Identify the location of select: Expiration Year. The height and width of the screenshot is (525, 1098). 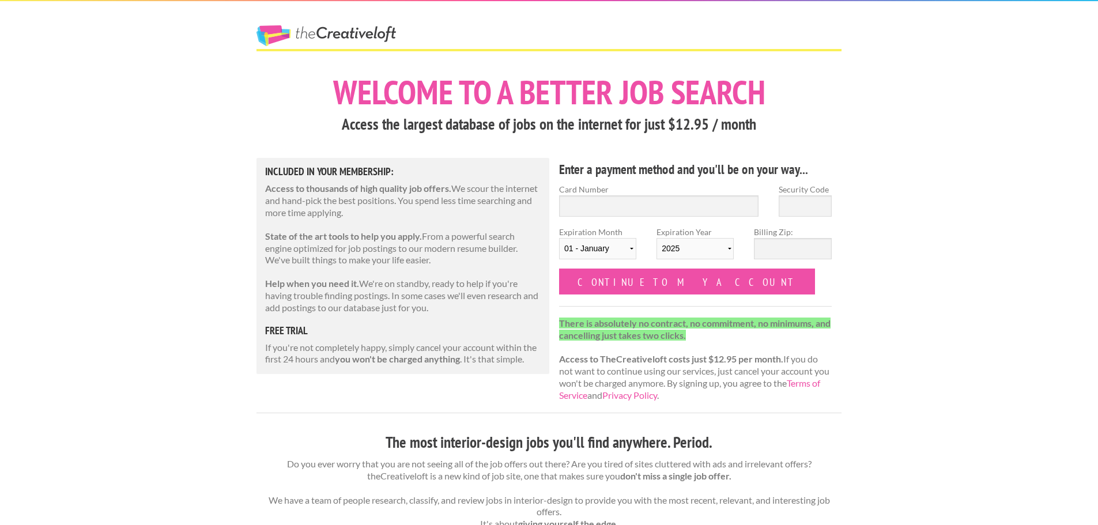
(695, 248).